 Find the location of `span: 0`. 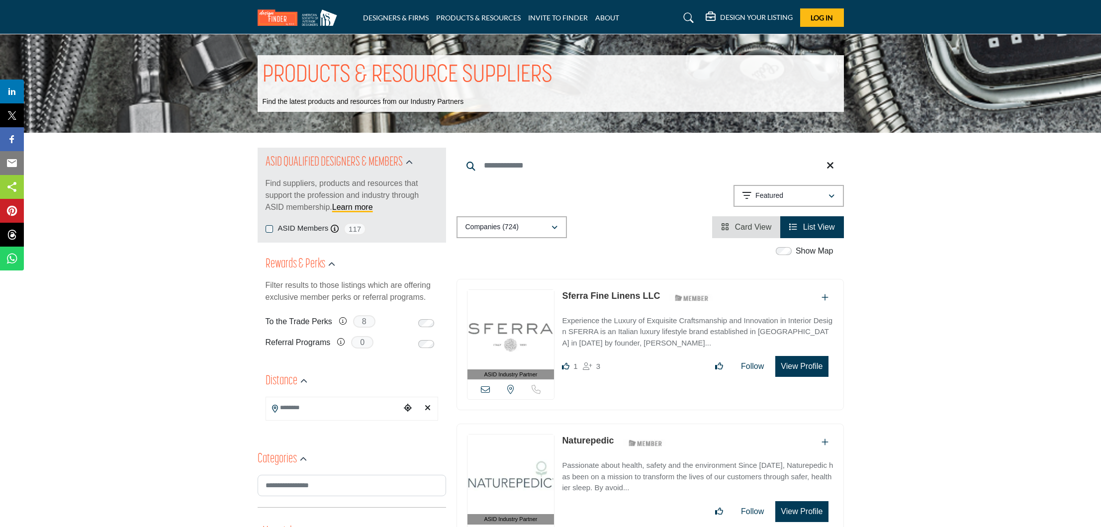

span: 0 is located at coordinates (362, 342).